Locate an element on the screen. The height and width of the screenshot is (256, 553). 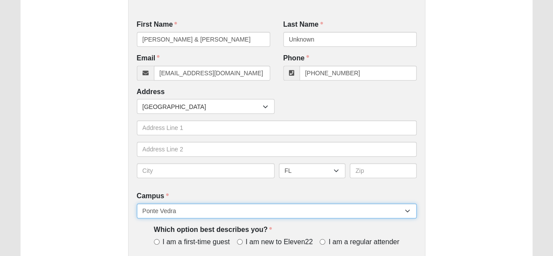
label: Last Name is located at coordinates (303, 24).